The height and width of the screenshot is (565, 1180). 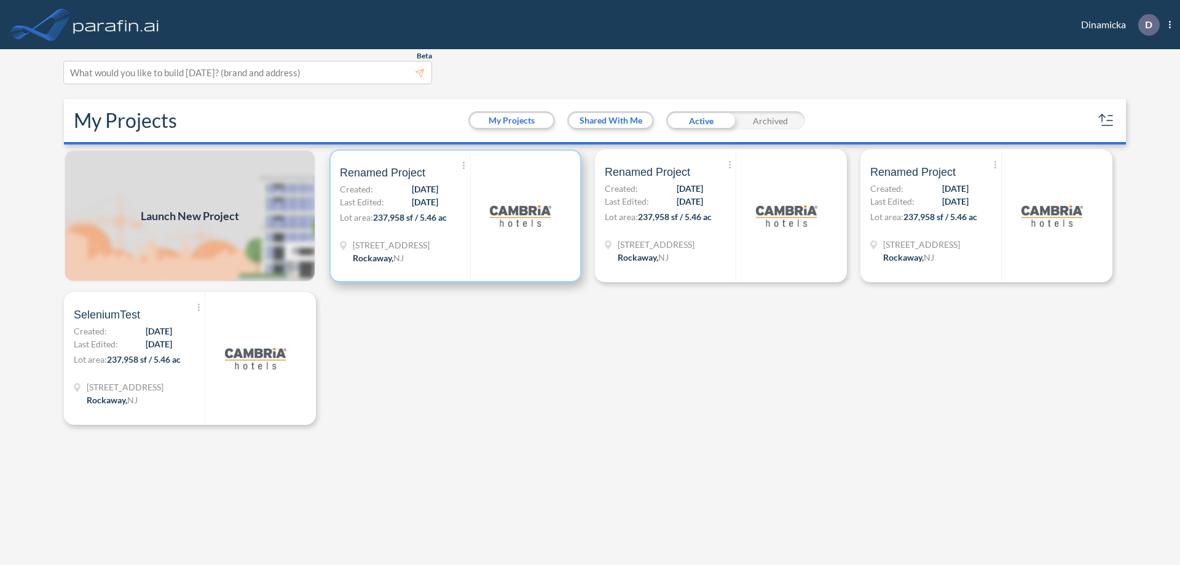 What do you see at coordinates (701, 120) in the screenshot?
I see `div: Active` at bounding box center [701, 120].